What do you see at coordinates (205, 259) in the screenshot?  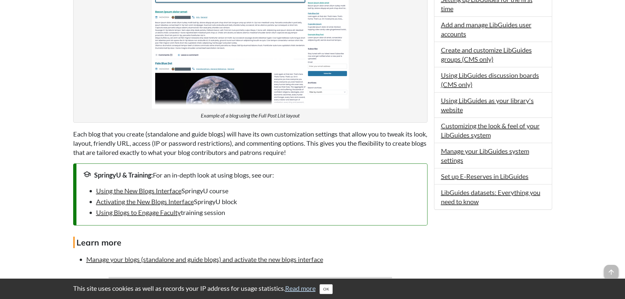 I see `a: Manage your blogs (standalone and guide blogs) and activate the new blogs interface` at bounding box center [205, 259].